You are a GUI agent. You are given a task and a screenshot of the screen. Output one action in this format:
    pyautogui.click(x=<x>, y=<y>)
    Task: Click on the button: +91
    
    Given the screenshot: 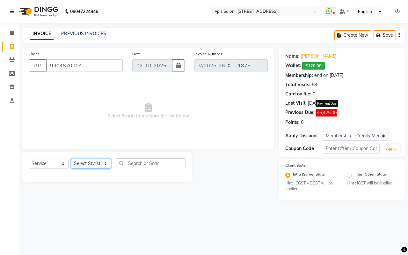 What is the action you would take?
    pyautogui.click(x=38, y=65)
    